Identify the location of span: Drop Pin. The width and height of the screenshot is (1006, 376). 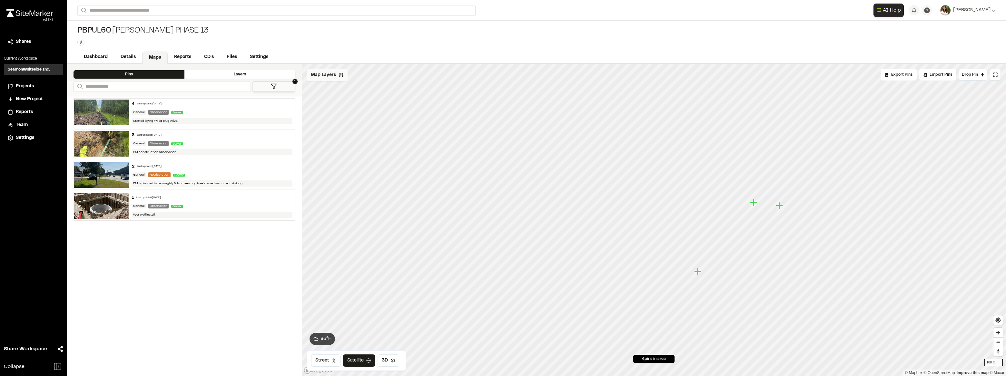
(970, 75).